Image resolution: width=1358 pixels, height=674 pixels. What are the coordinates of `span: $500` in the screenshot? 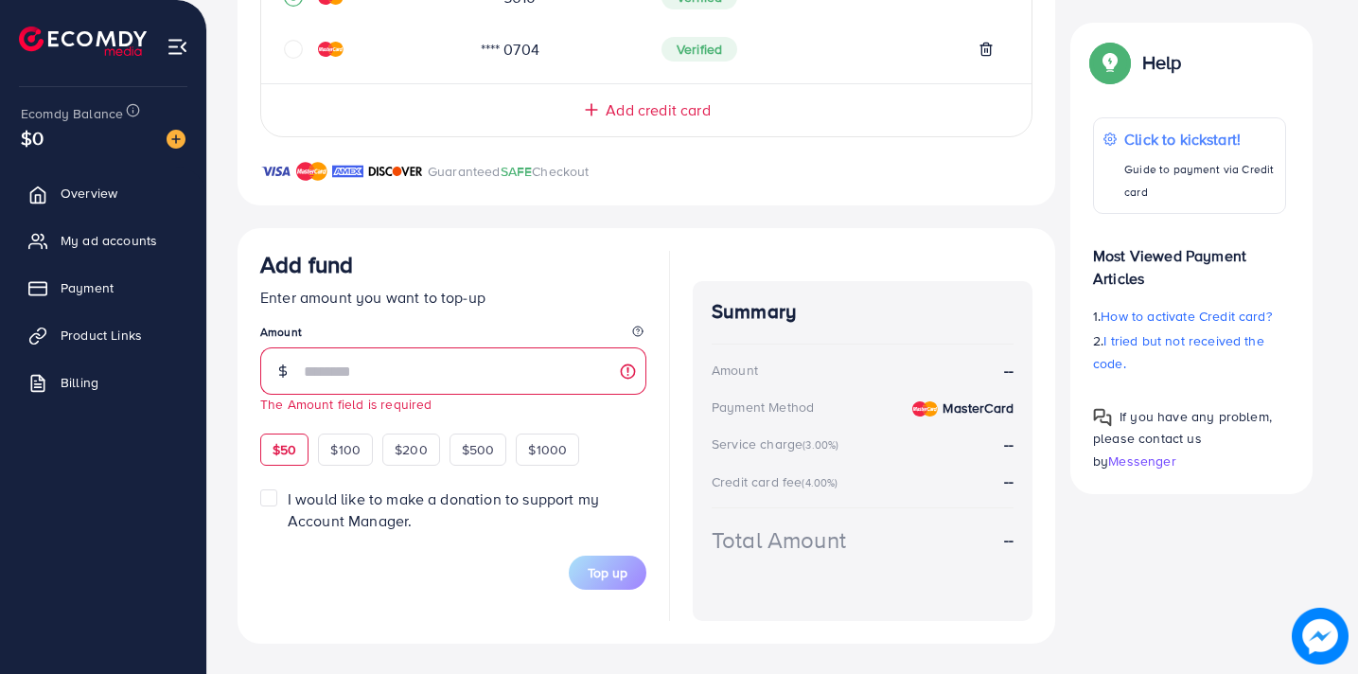 It's located at (478, 449).